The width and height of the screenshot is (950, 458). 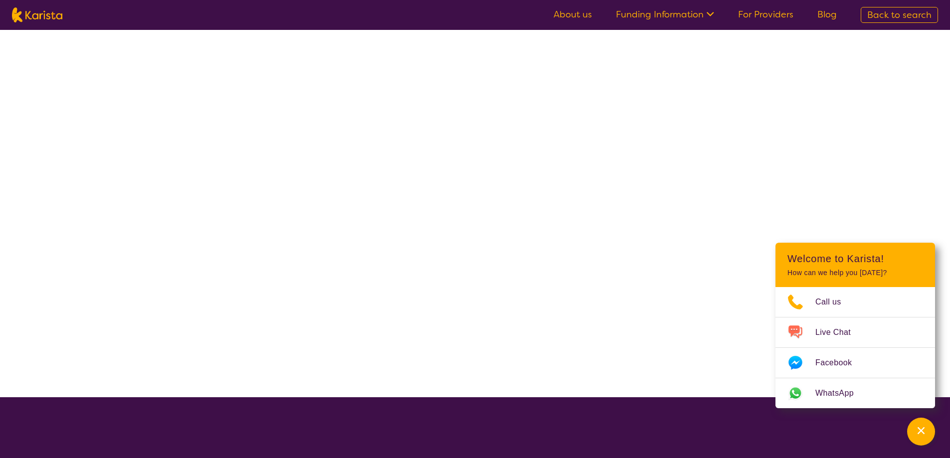 I want to click on button: Channel Menu, so click(x=921, y=432).